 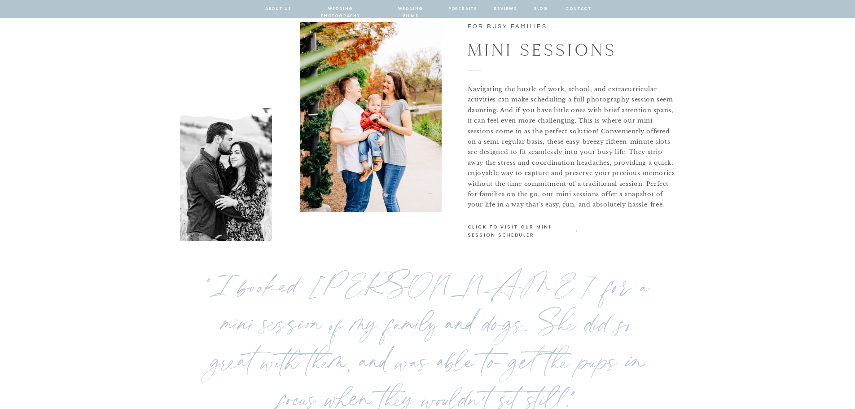 What do you see at coordinates (341, 9) in the screenshot?
I see `nav: wedding photography` at bounding box center [341, 9].